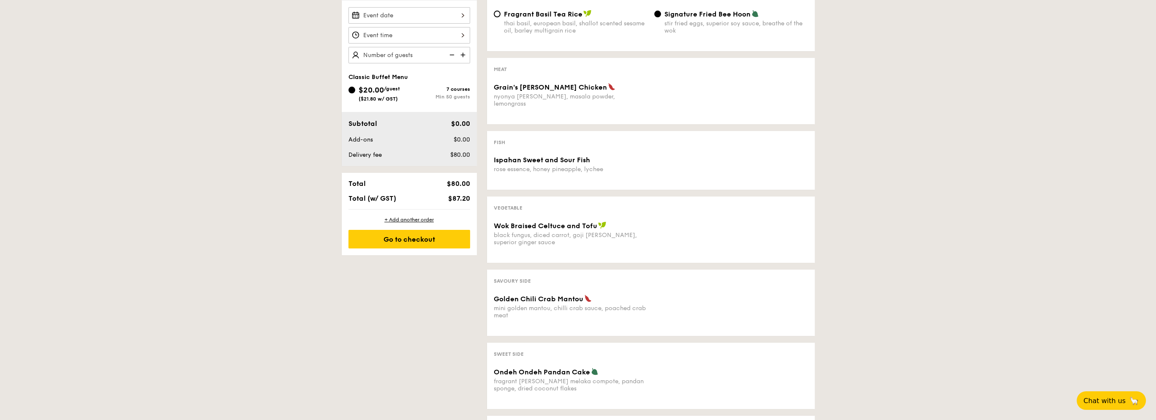  I want to click on button: Chat with us🦙, so click(1111, 400).